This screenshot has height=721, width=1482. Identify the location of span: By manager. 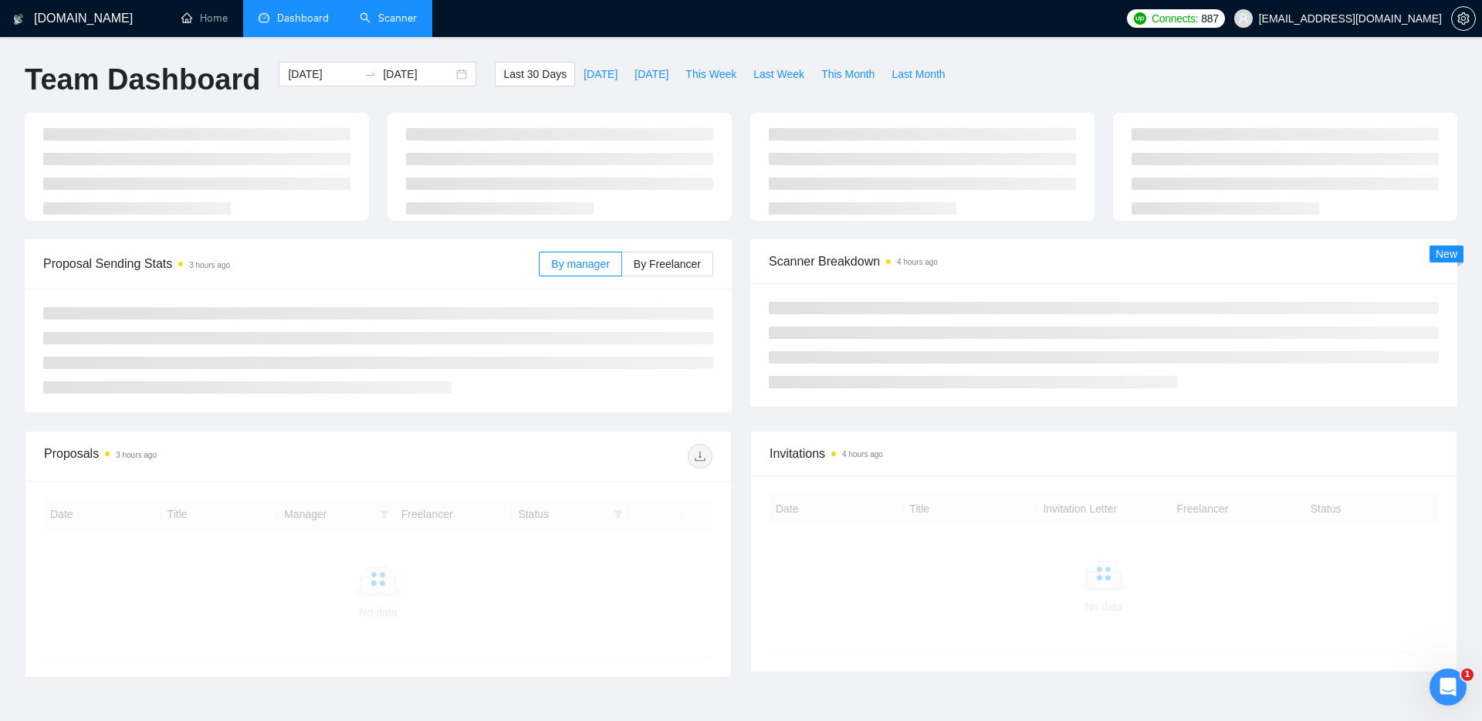
(580, 264).